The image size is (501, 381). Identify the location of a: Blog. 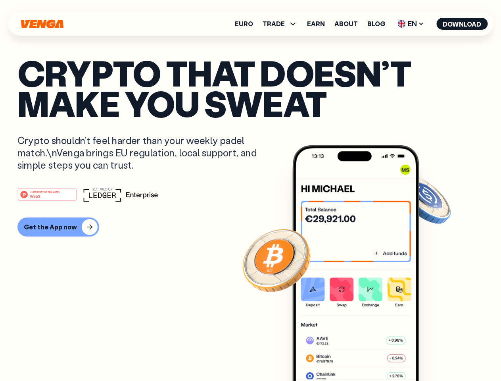
(376, 24).